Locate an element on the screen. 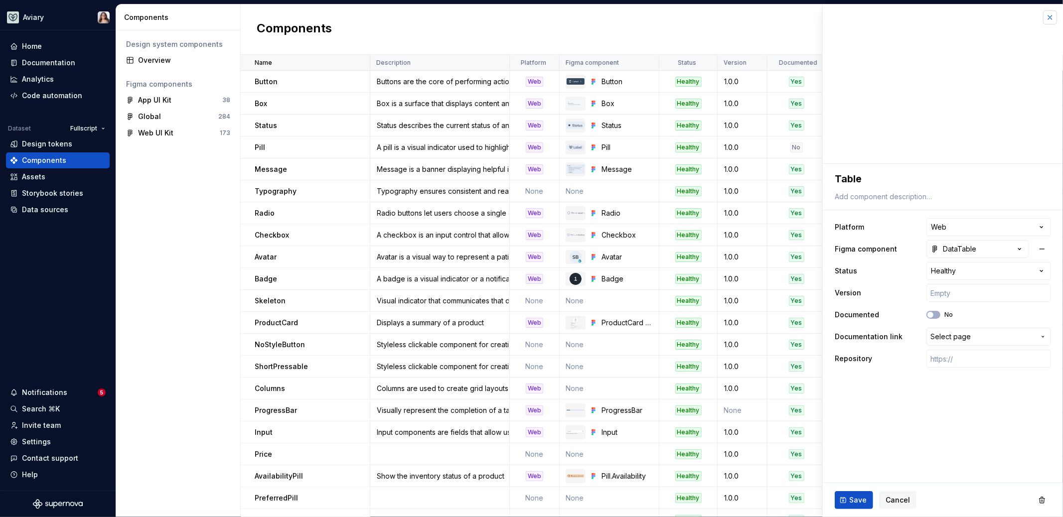 The height and width of the screenshot is (517, 1063). p: ShortPressable is located at coordinates (281, 367).